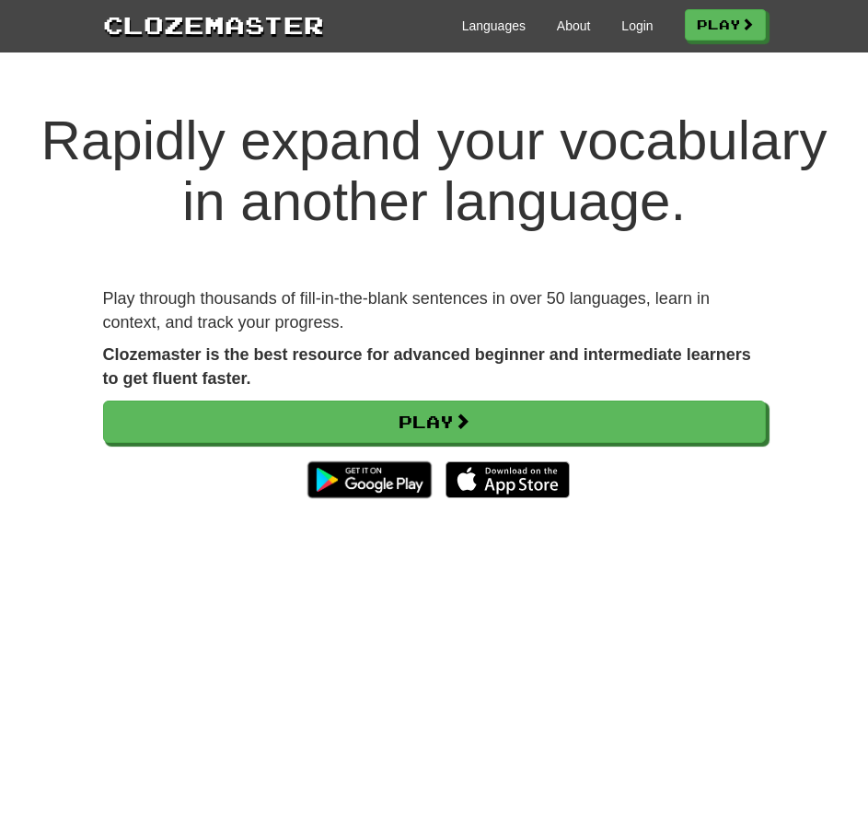  Describe the element at coordinates (494, 26) in the screenshot. I see `a: Languages` at that location.